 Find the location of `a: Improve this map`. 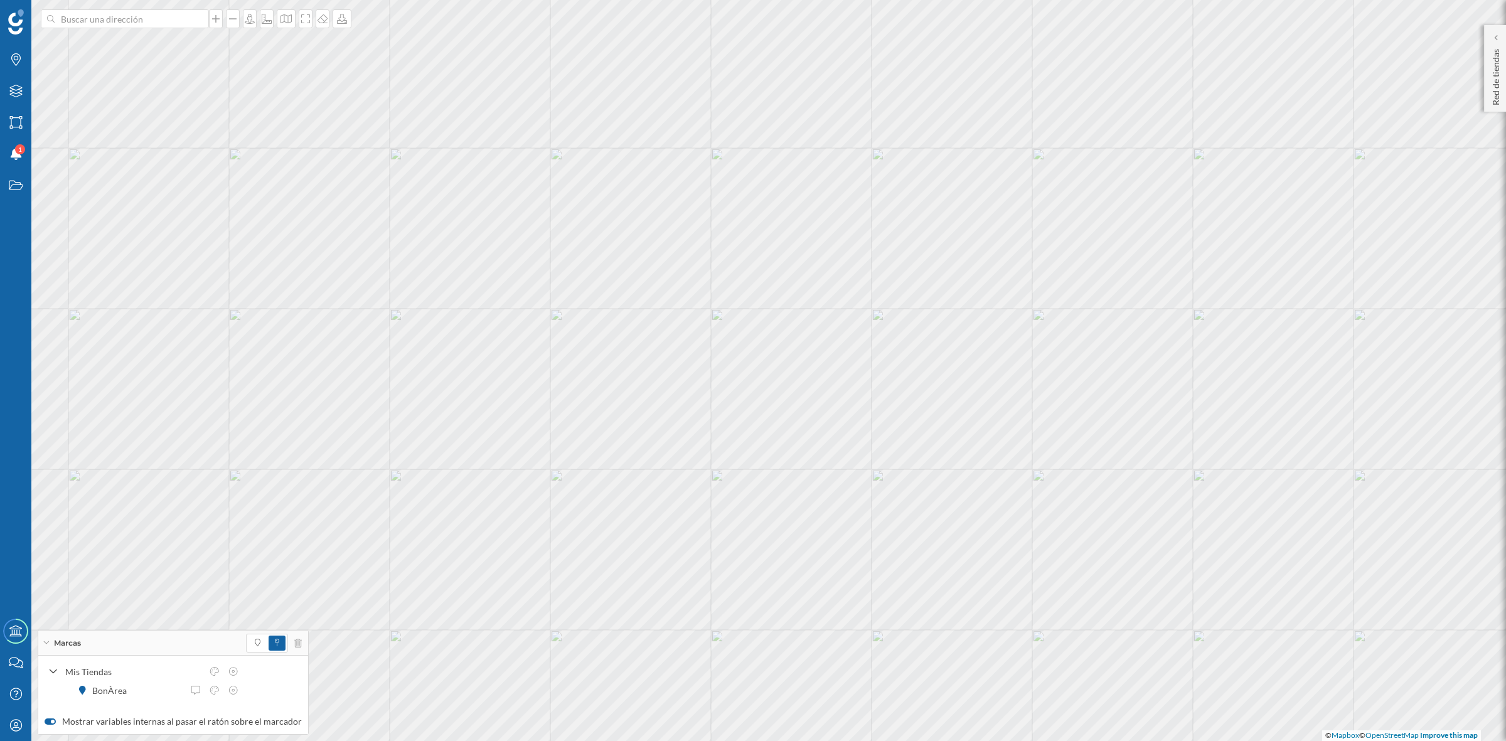

a: Improve this map is located at coordinates (1449, 735).